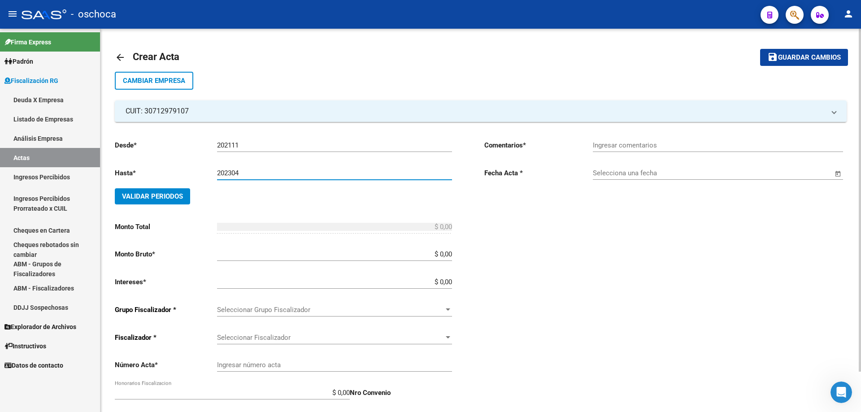 Image resolution: width=861 pixels, height=412 pixels. What do you see at coordinates (156, 57) in the screenshot?
I see `span: Crear Acta` at bounding box center [156, 57].